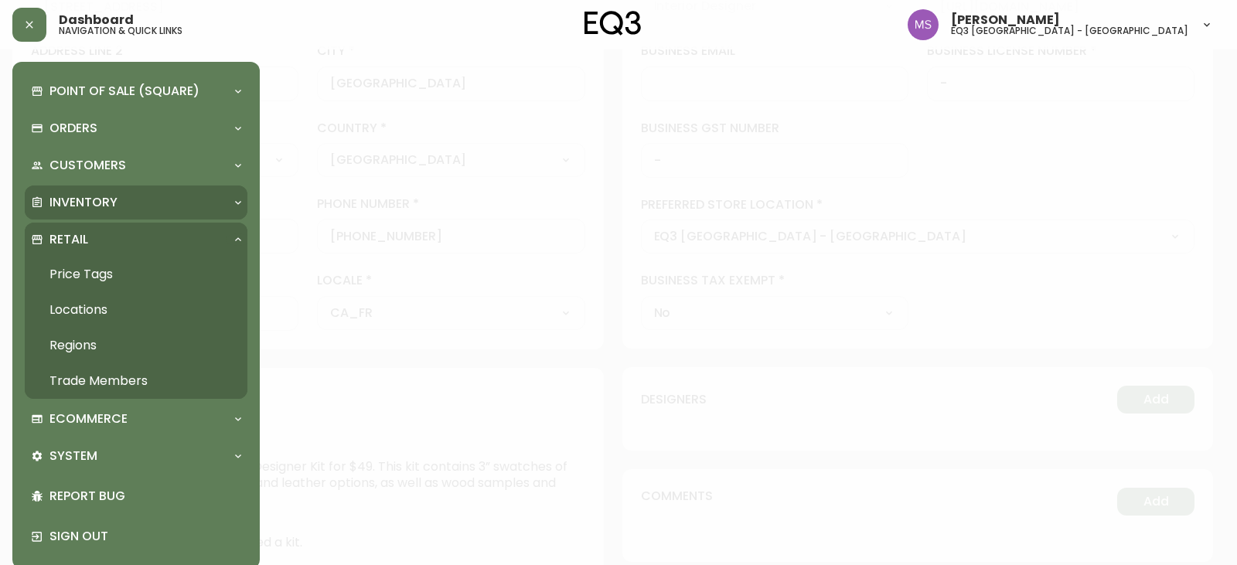 Image resolution: width=1237 pixels, height=565 pixels. What do you see at coordinates (136, 165) in the screenshot?
I see `div: Customers` at bounding box center [136, 165].